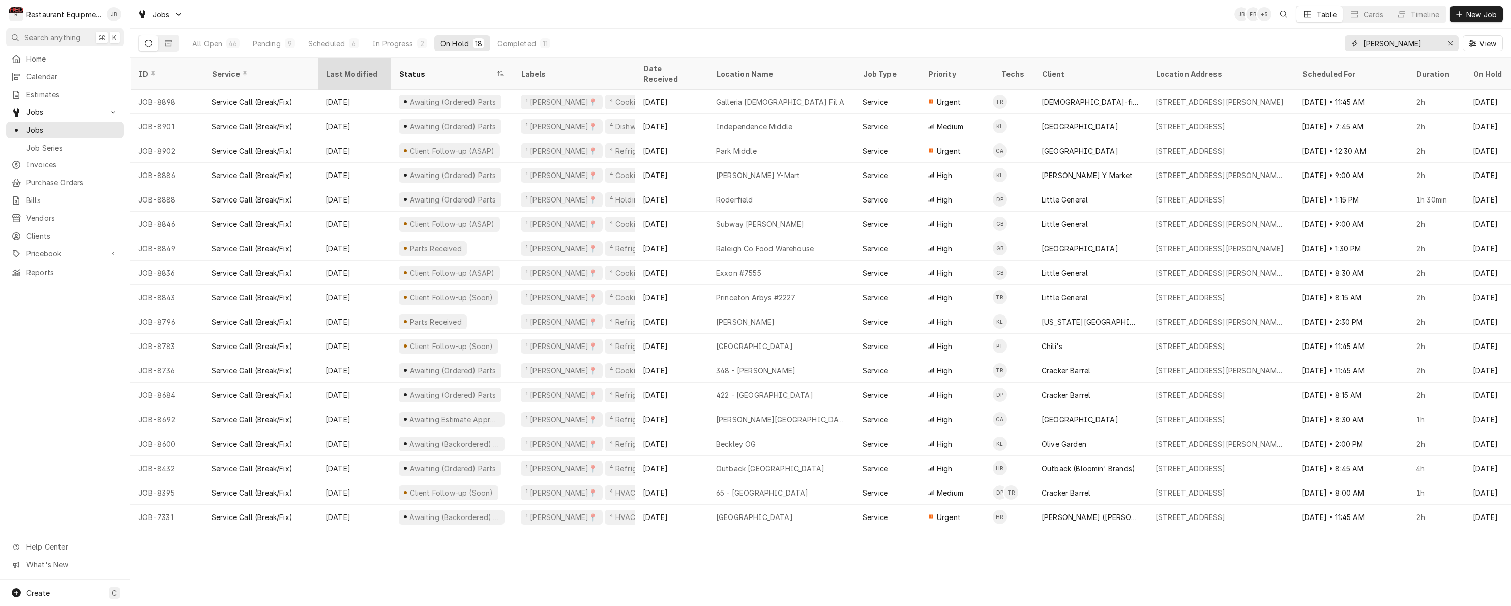  What do you see at coordinates (161, 14) in the screenshot?
I see `span: Jobs` at bounding box center [161, 14].